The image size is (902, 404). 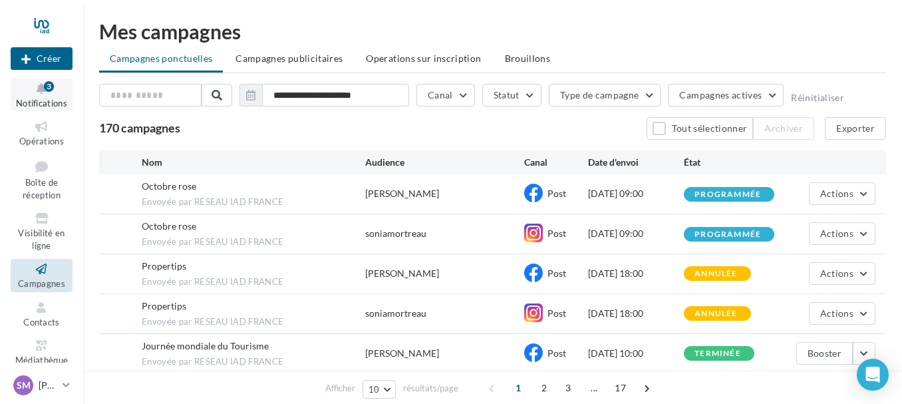 What do you see at coordinates (732, 162) in the screenshot?
I see `div: État` at bounding box center [732, 162].